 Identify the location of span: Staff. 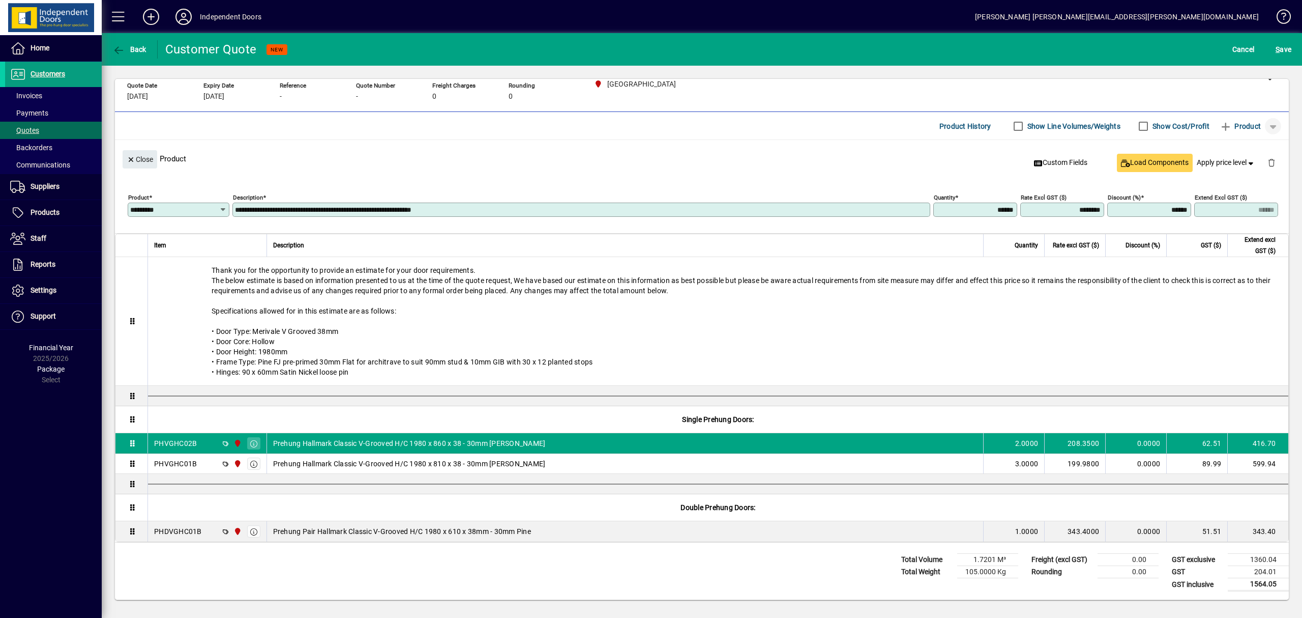
(38, 238).